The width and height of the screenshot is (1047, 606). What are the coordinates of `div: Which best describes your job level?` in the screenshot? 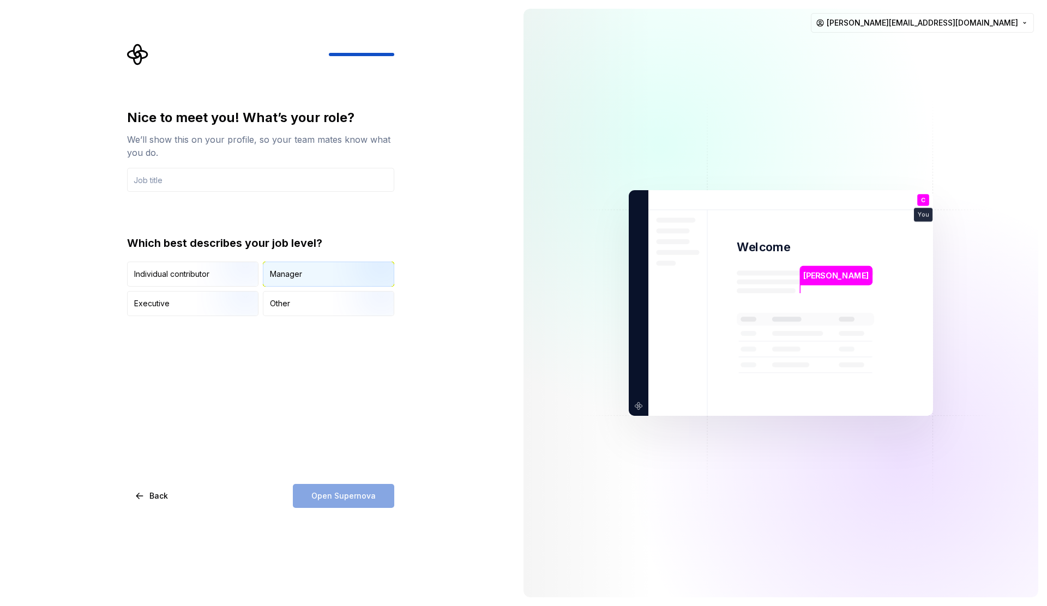 It's located at (261, 243).